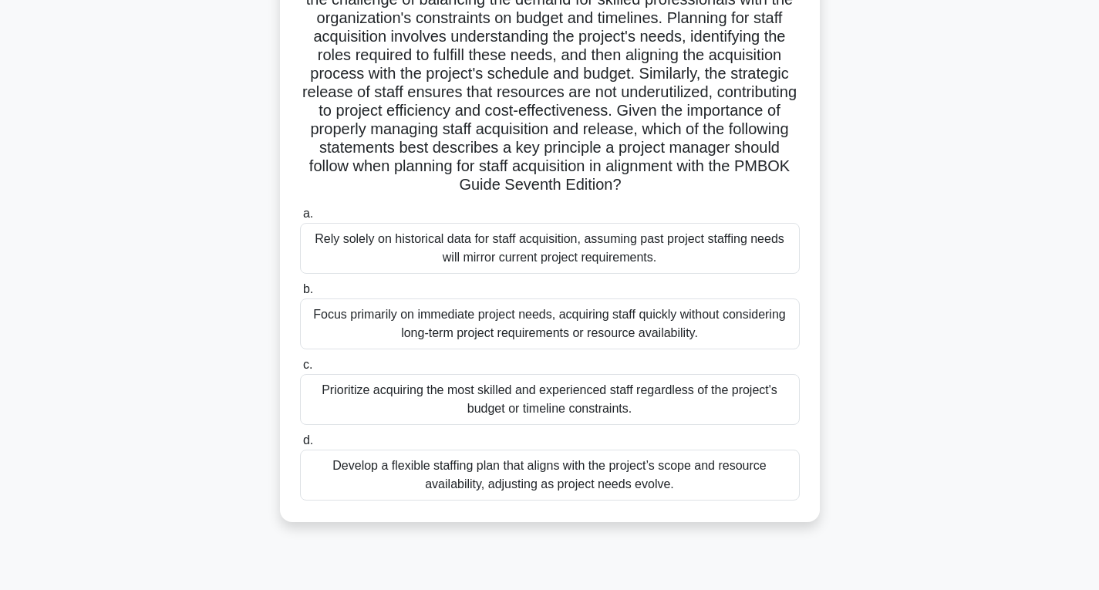  I want to click on span: d., so click(308, 439).